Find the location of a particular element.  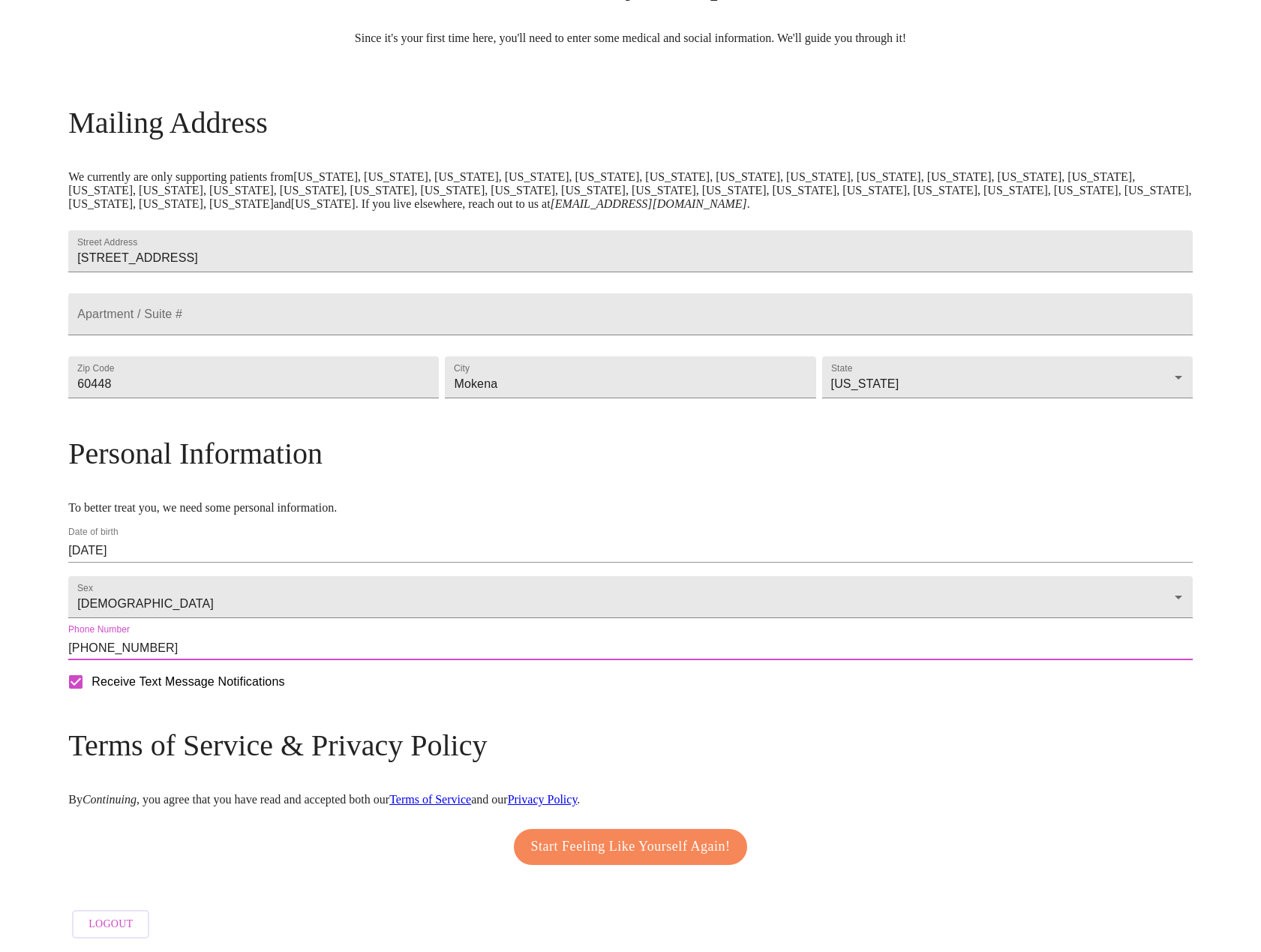

h3: Mailing Address is located at coordinates (630, 122).